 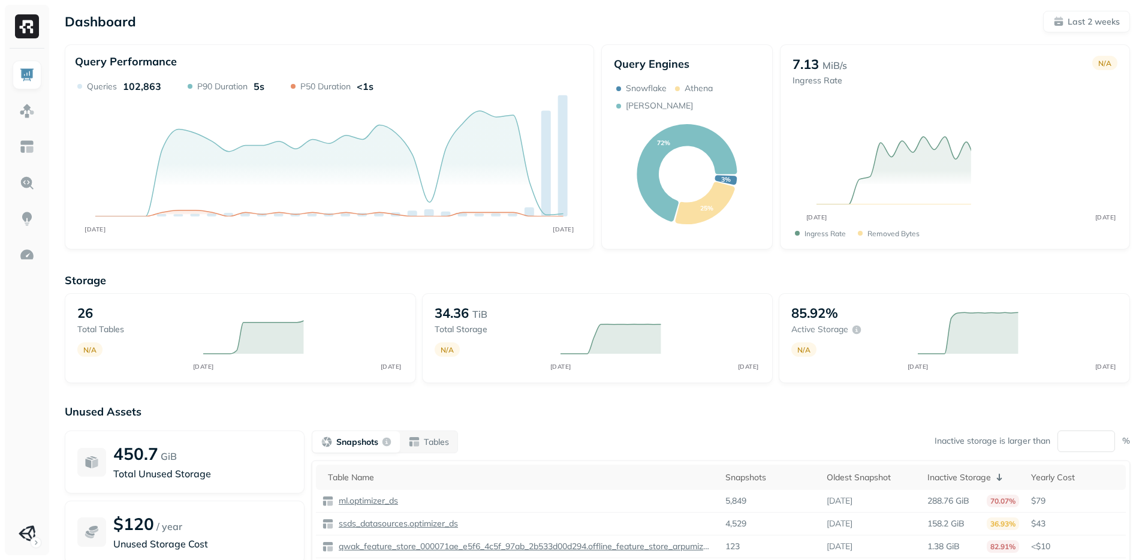 What do you see at coordinates (946, 523) in the screenshot?
I see `p: 158.2 GiB` at bounding box center [946, 523].